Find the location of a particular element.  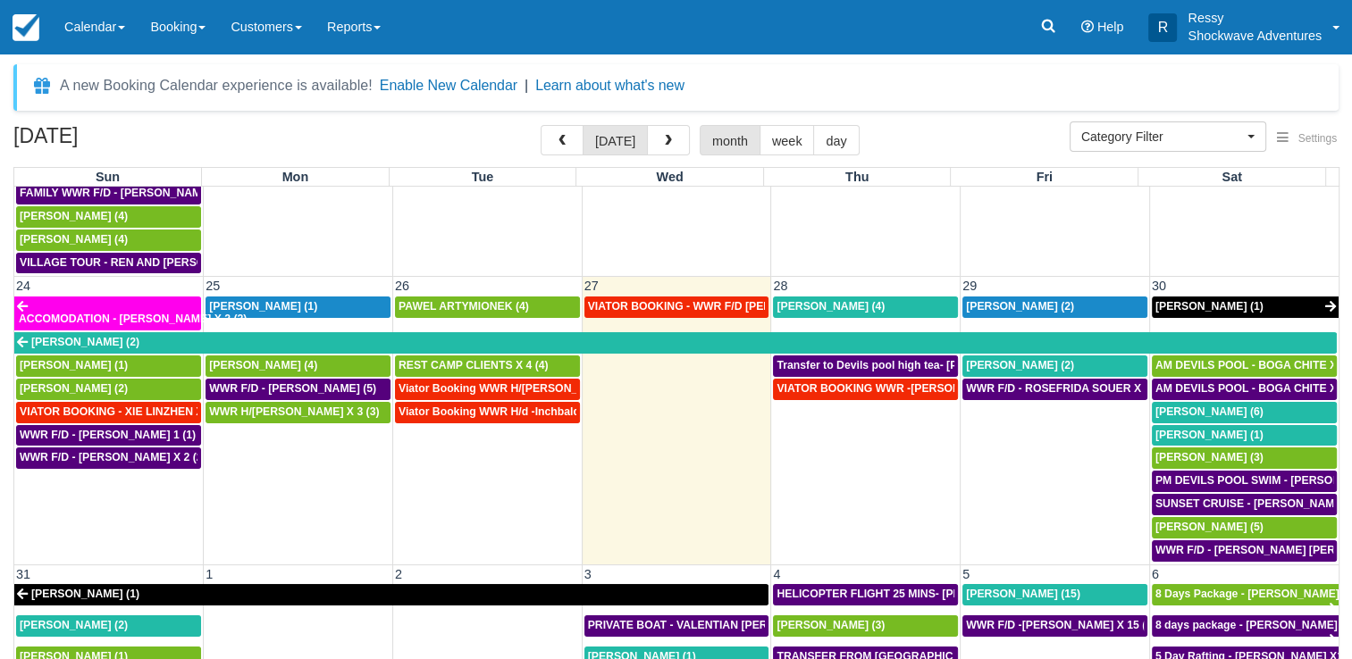

span: 5 is located at coordinates (966, 574).